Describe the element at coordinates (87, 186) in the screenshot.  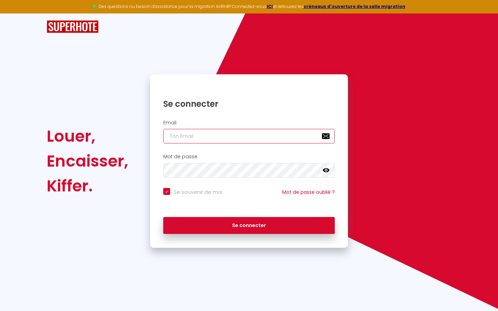
I see `div: Kiffer.` at that location.